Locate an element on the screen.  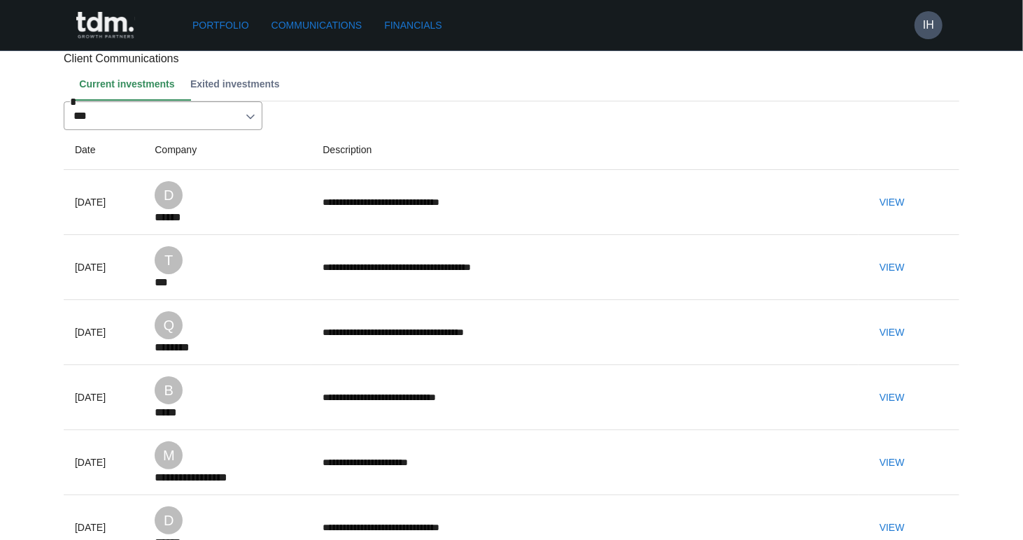
button: Exited investments is located at coordinates (239, 84).